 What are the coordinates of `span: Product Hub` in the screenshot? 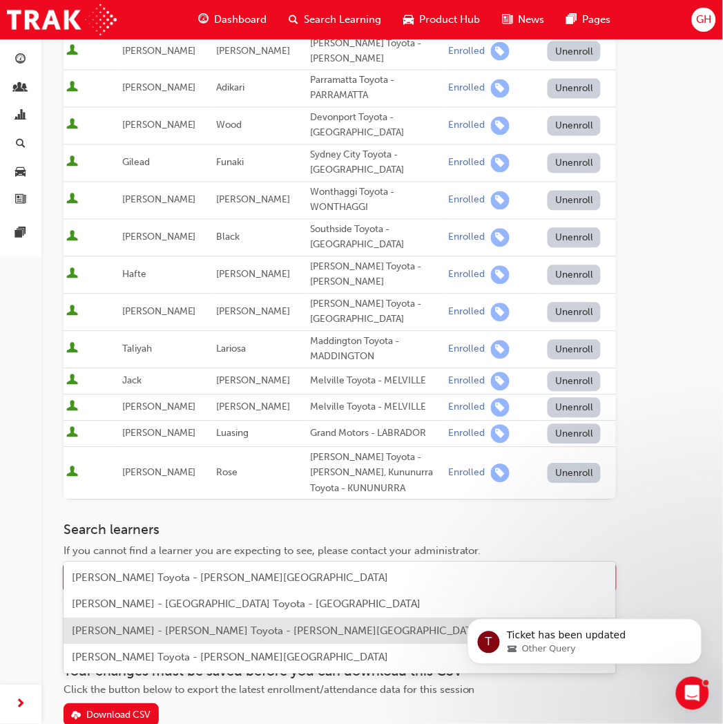 It's located at (450, 19).